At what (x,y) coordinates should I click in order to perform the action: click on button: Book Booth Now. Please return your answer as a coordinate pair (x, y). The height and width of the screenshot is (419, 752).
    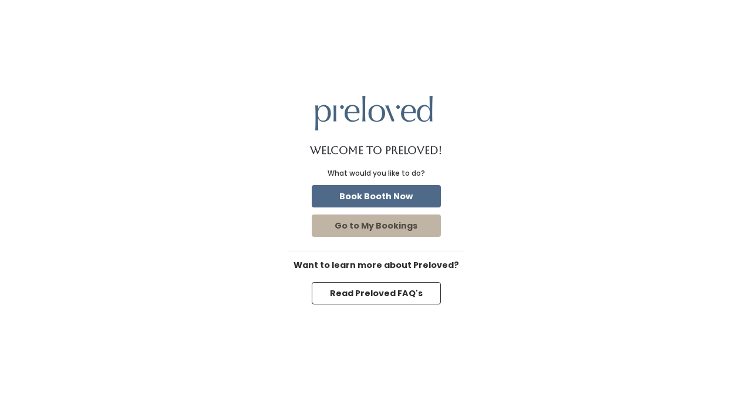
    Looking at the image, I should click on (376, 196).